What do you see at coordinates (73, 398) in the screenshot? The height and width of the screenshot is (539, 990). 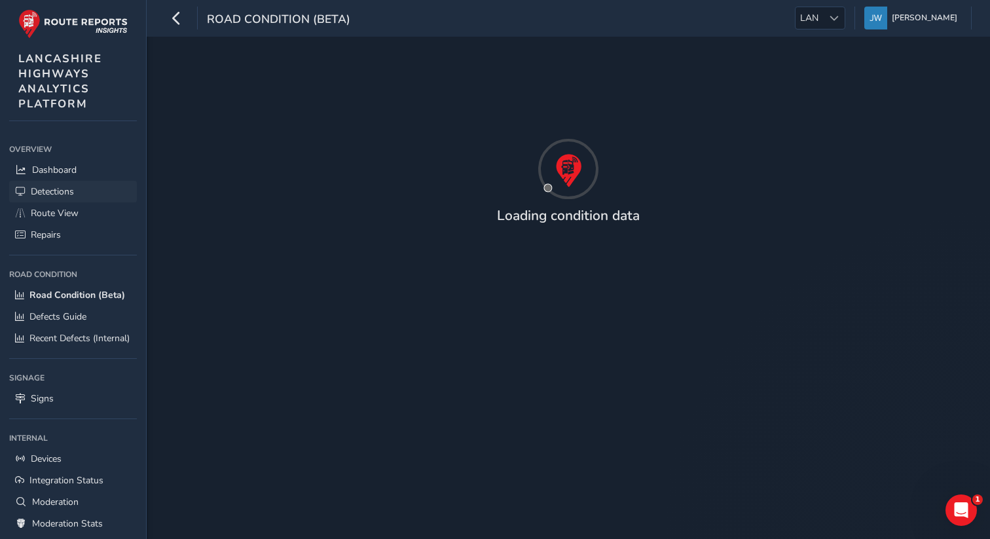 I see `a: Signs` at bounding box center [73, 398].